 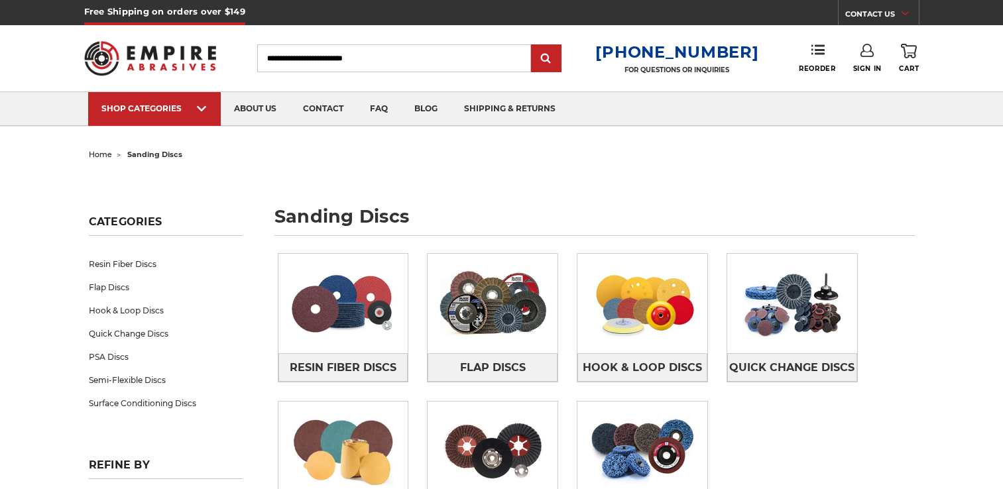 I want to click on img: Flap Discs, so click(x=493, y=304).